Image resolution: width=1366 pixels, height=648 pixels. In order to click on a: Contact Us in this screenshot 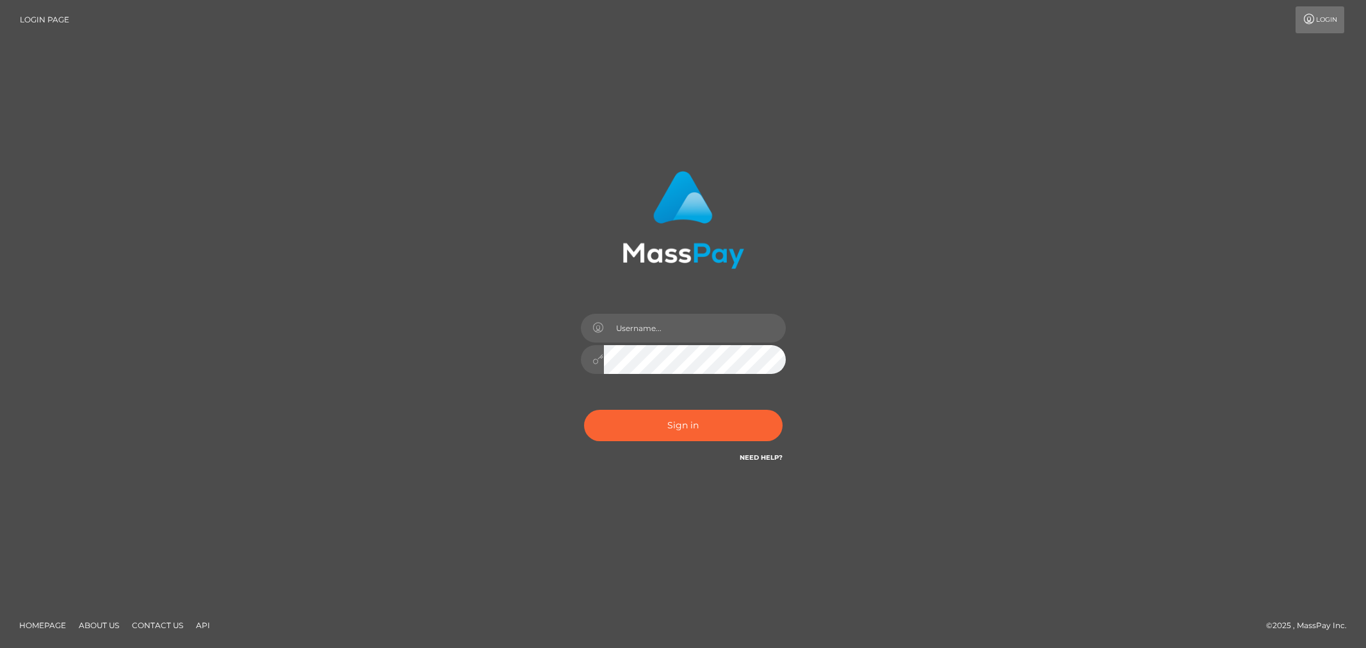, I will do `click(158, 625)`.